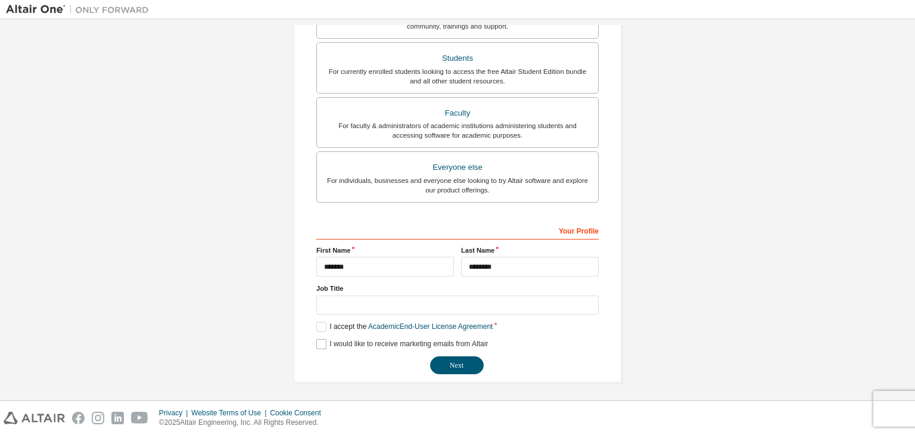 The height and width of the screenshot is (435, 915). I want to click on label: I would like to receive marketing emails from Altair, so click(402, 344).